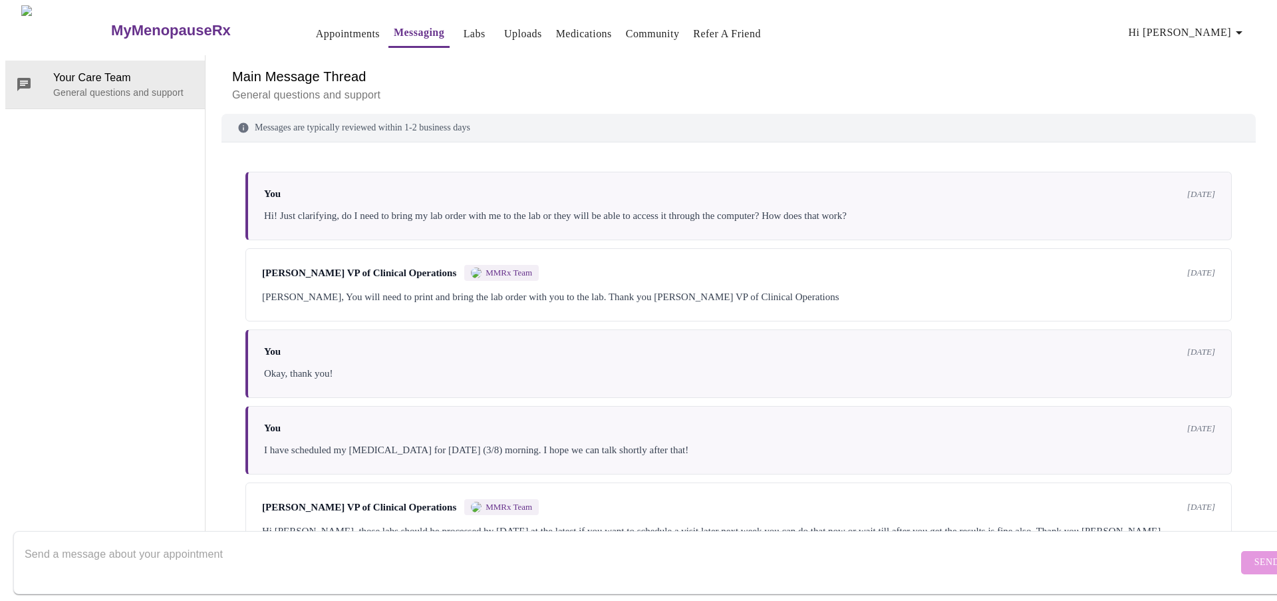 Image resolution: width=1277 pixels, height=601 pixels. I want to click on a: Messaging, so click(419, 33).